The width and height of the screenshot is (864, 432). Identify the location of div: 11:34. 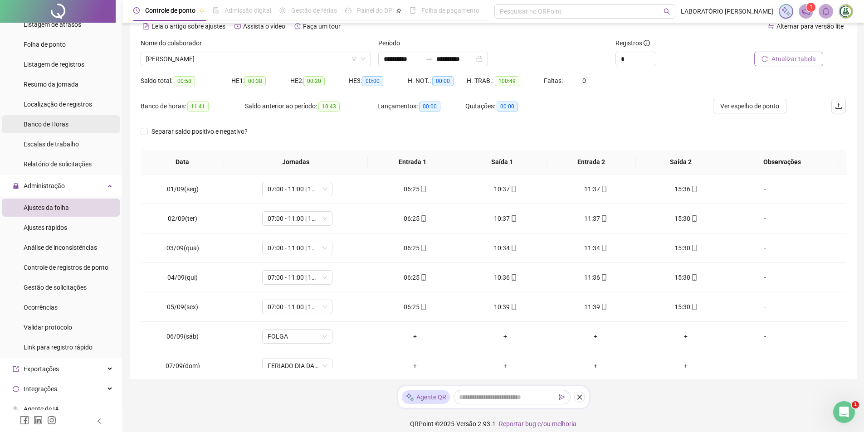
(596, 248).